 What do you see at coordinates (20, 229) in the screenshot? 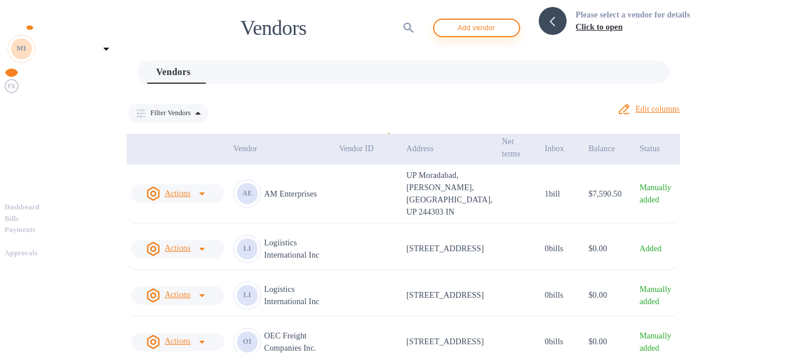
I see `b: Payments` at bounding box center [20, 229].